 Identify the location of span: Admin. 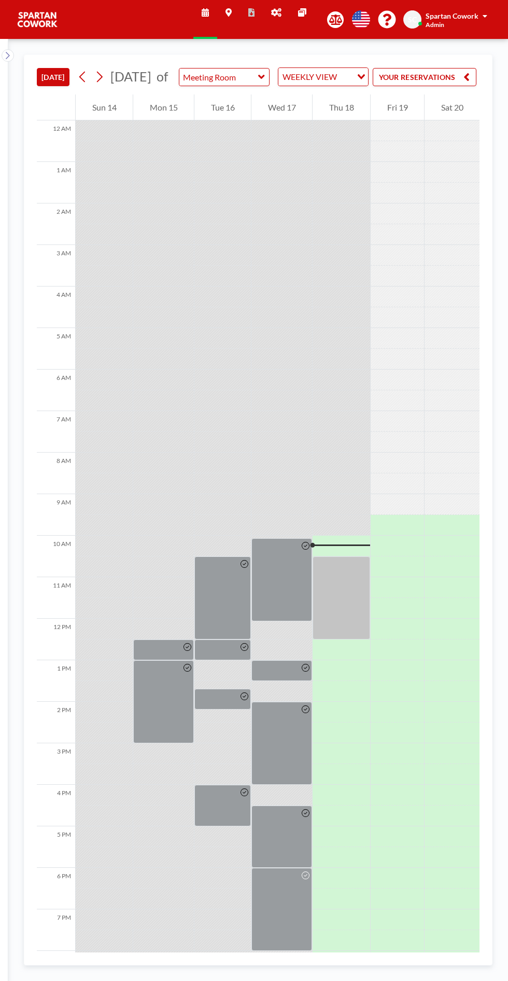
(435, 24).